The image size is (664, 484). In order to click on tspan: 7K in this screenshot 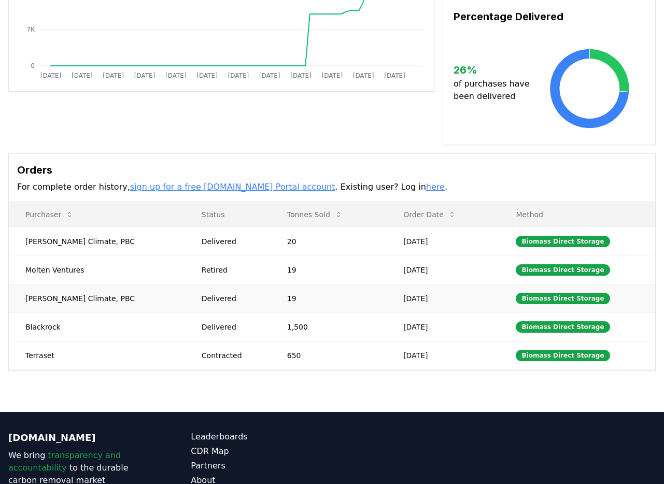, I will do `click(31, 30)`.